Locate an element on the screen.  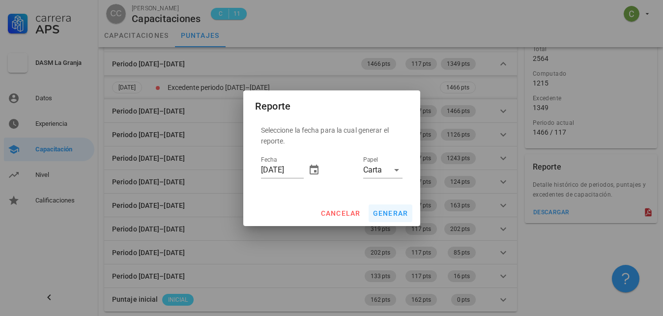
button: generar is located at coordinates (391, 213).